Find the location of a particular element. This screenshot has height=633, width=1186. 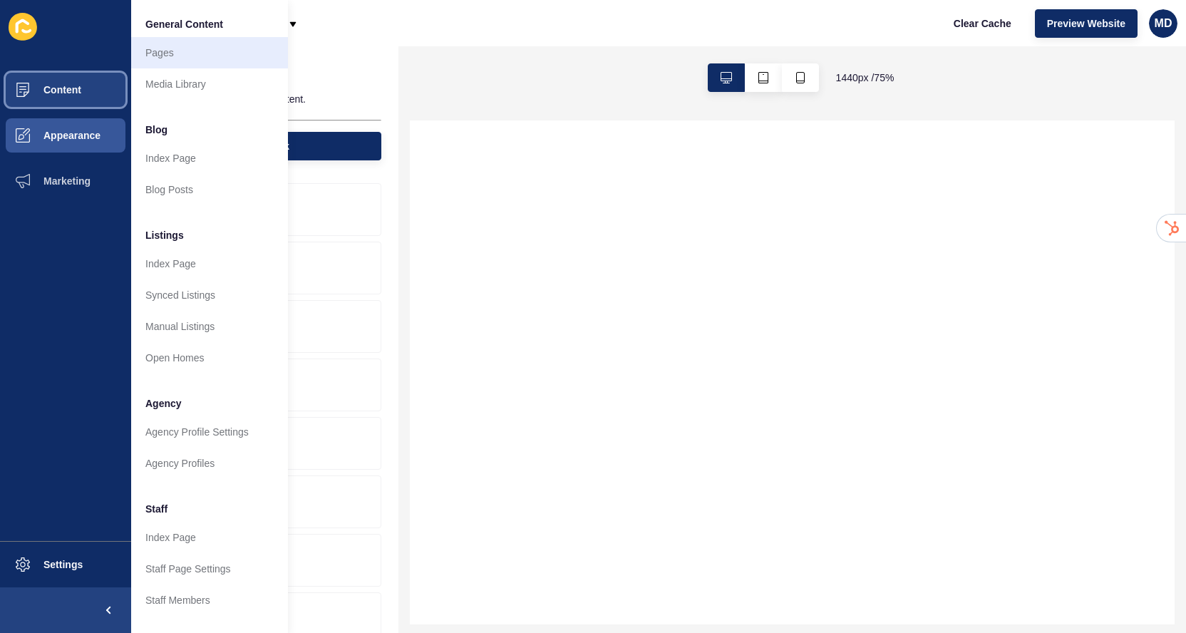

span: Blog is located at coordinates (156, 130).